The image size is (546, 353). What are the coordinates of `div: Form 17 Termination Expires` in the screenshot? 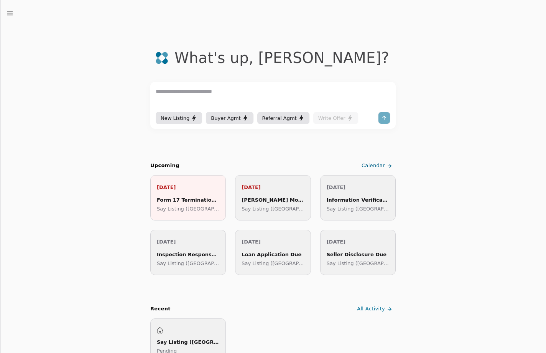 It's located at (188, 200).